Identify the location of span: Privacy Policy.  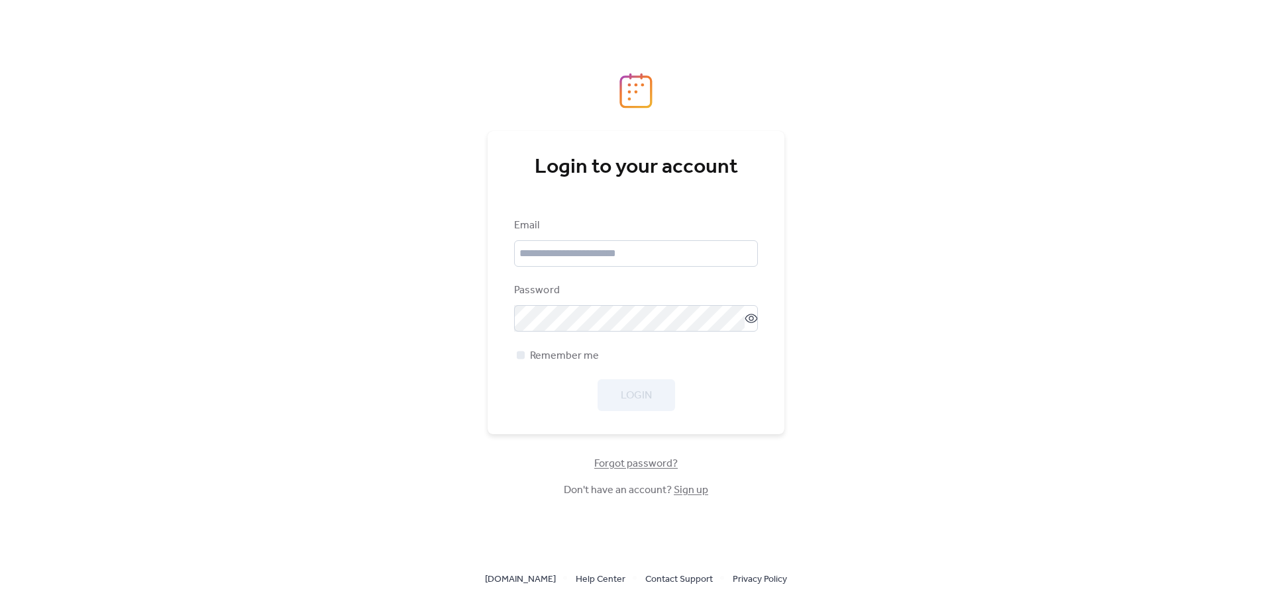
(760, 580).